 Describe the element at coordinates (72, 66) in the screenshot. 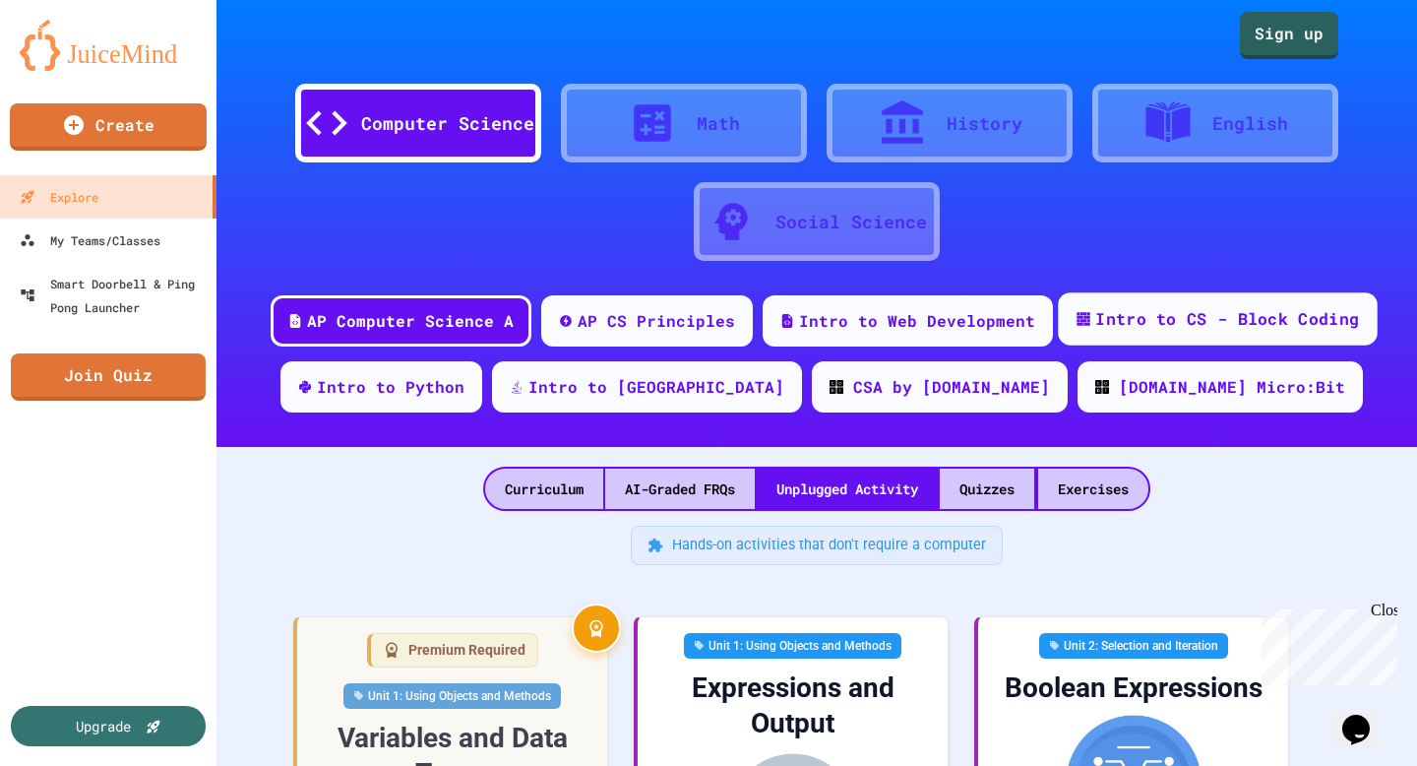

I see `div: Chat with us now!Close` at that location.